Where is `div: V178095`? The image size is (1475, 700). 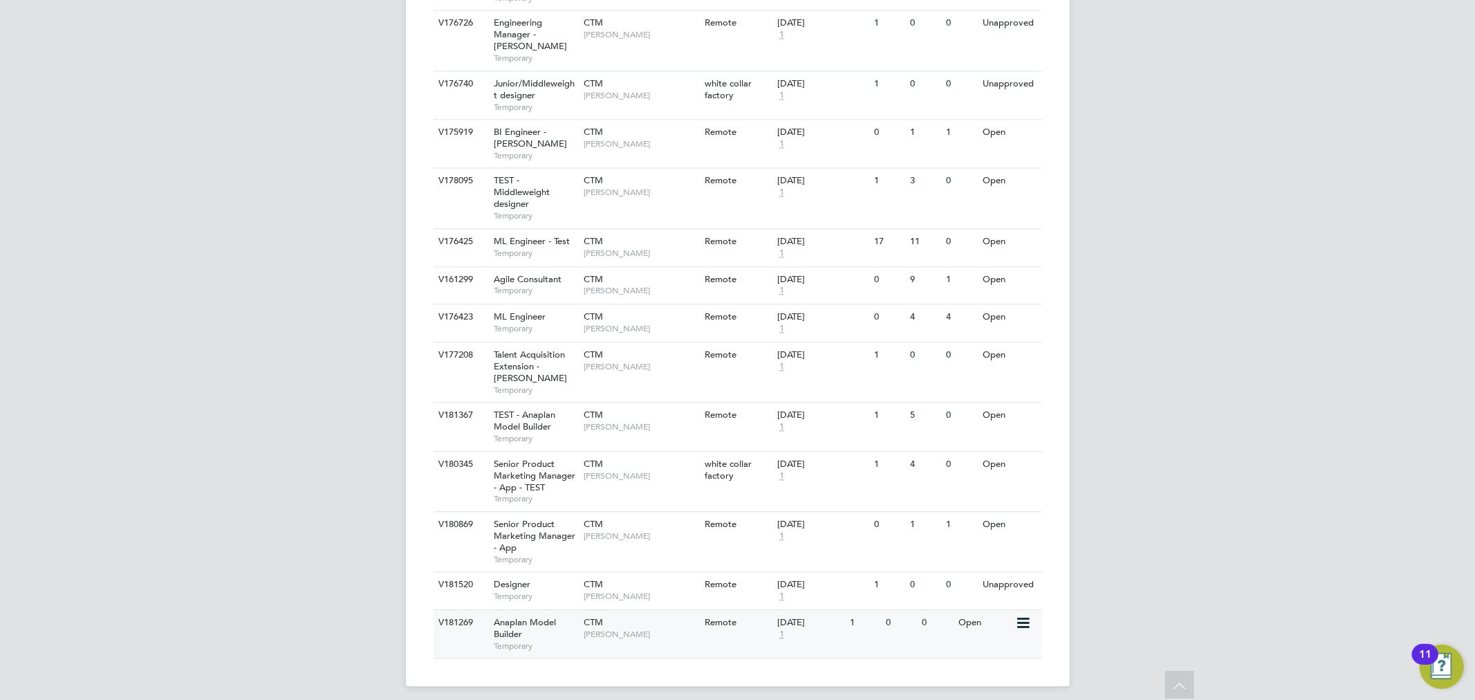
div: V178095 is located at coordinates (460, 181).